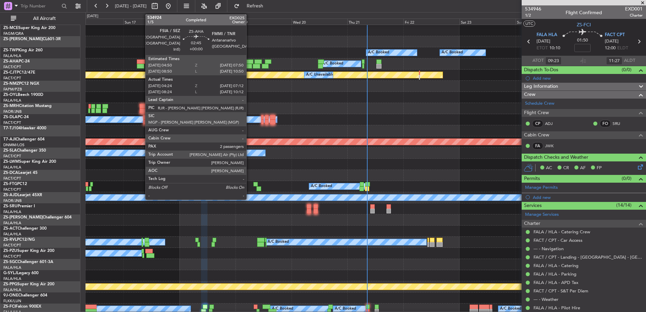 The width and height of the screenshot is (646, 312). What do you see at coordinates (583, 41) in the screenshot?
I see `span: 01:50` at bounding box center [583, 41].